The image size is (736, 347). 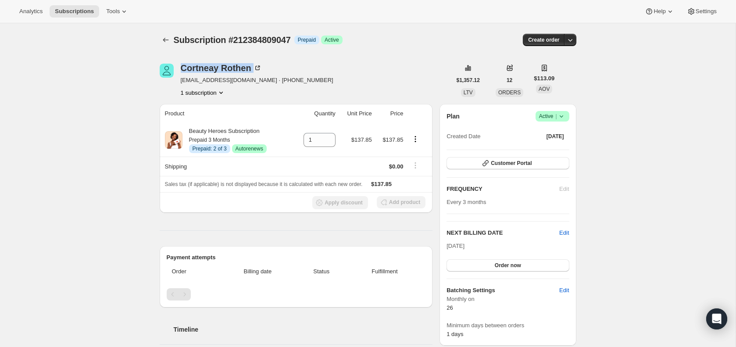 What do you see at coordinates (509, 93) in the screenshot?
I see `span: ORDERS` at bounding box center [509, 93].